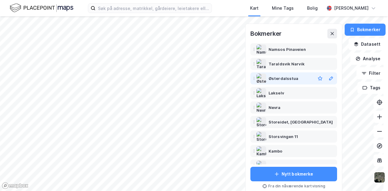  Describe the element at coordinates (372, 177) in the screenshot. I see `div: Kontrollprogram for chat` at that location.